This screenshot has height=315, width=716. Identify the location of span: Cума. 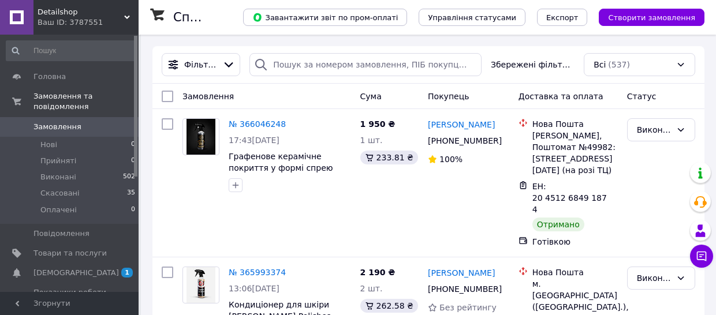
(371, 96).